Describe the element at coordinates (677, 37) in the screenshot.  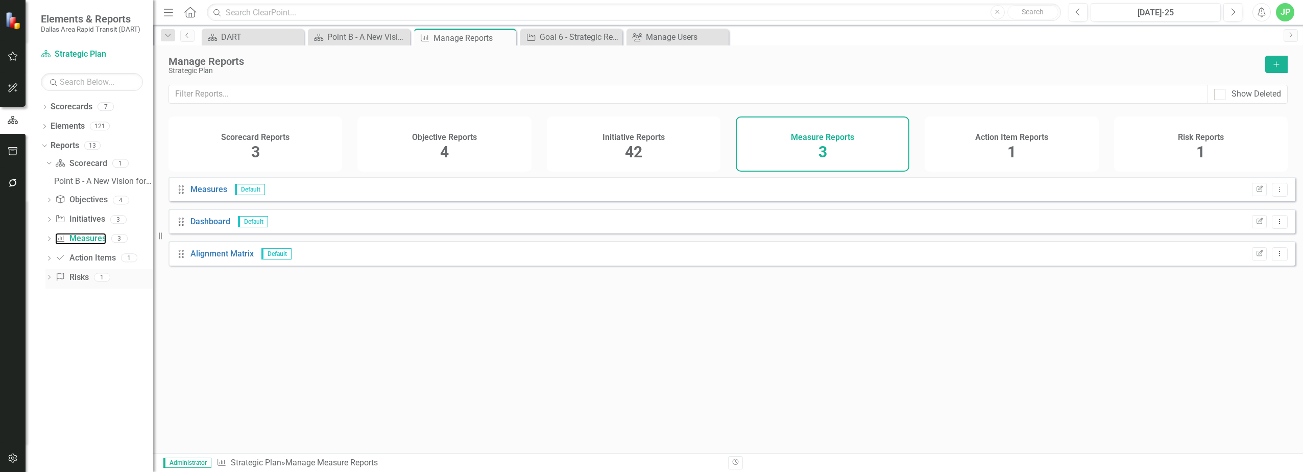
I see `a: Manage Users` at that location.